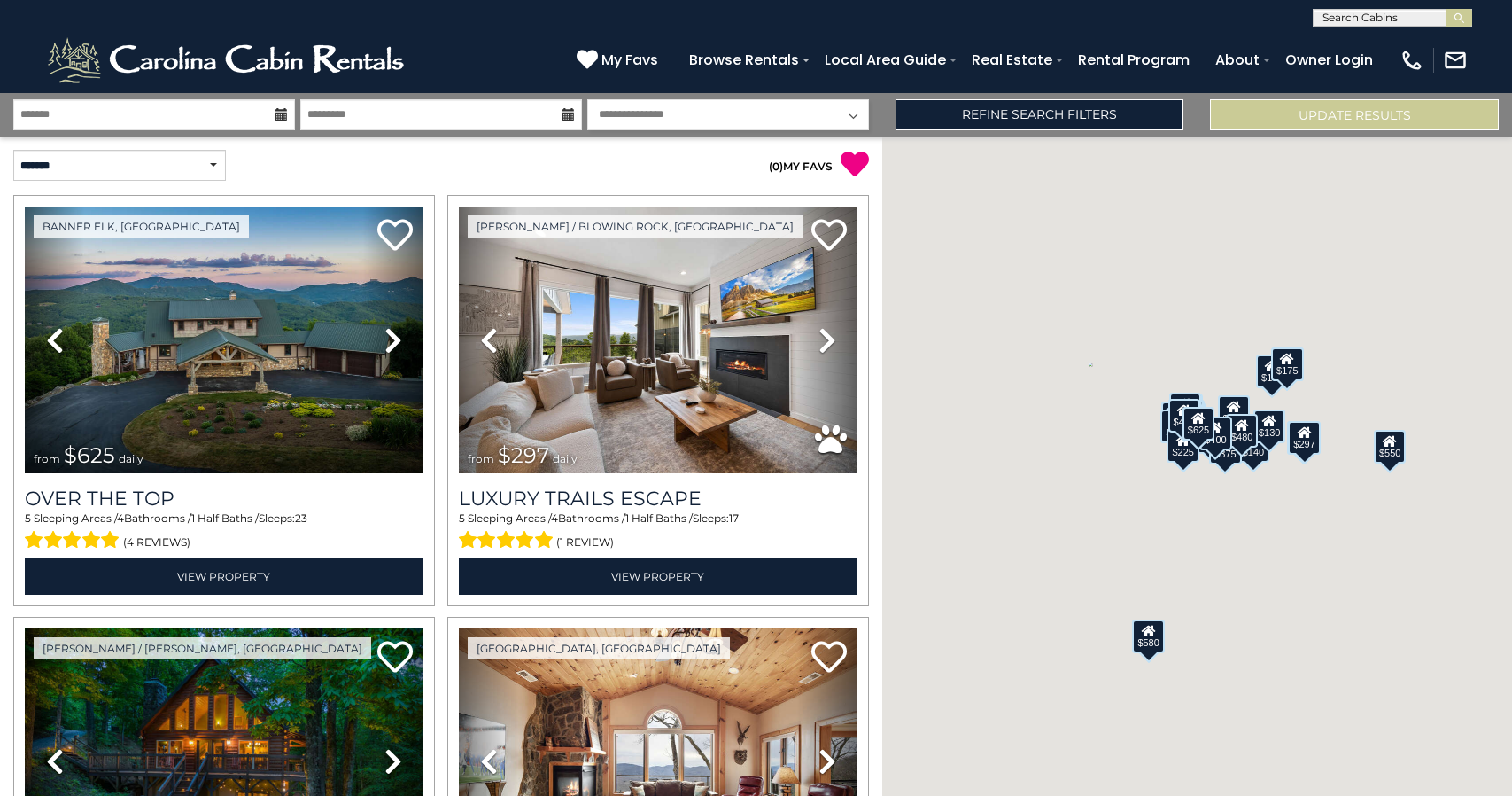 The width and height of the screenshot is (1512, 796). What do you see at coordinates (734, 517) in the screenshot?
I see `span: 17` at bounding box center [734, 517].